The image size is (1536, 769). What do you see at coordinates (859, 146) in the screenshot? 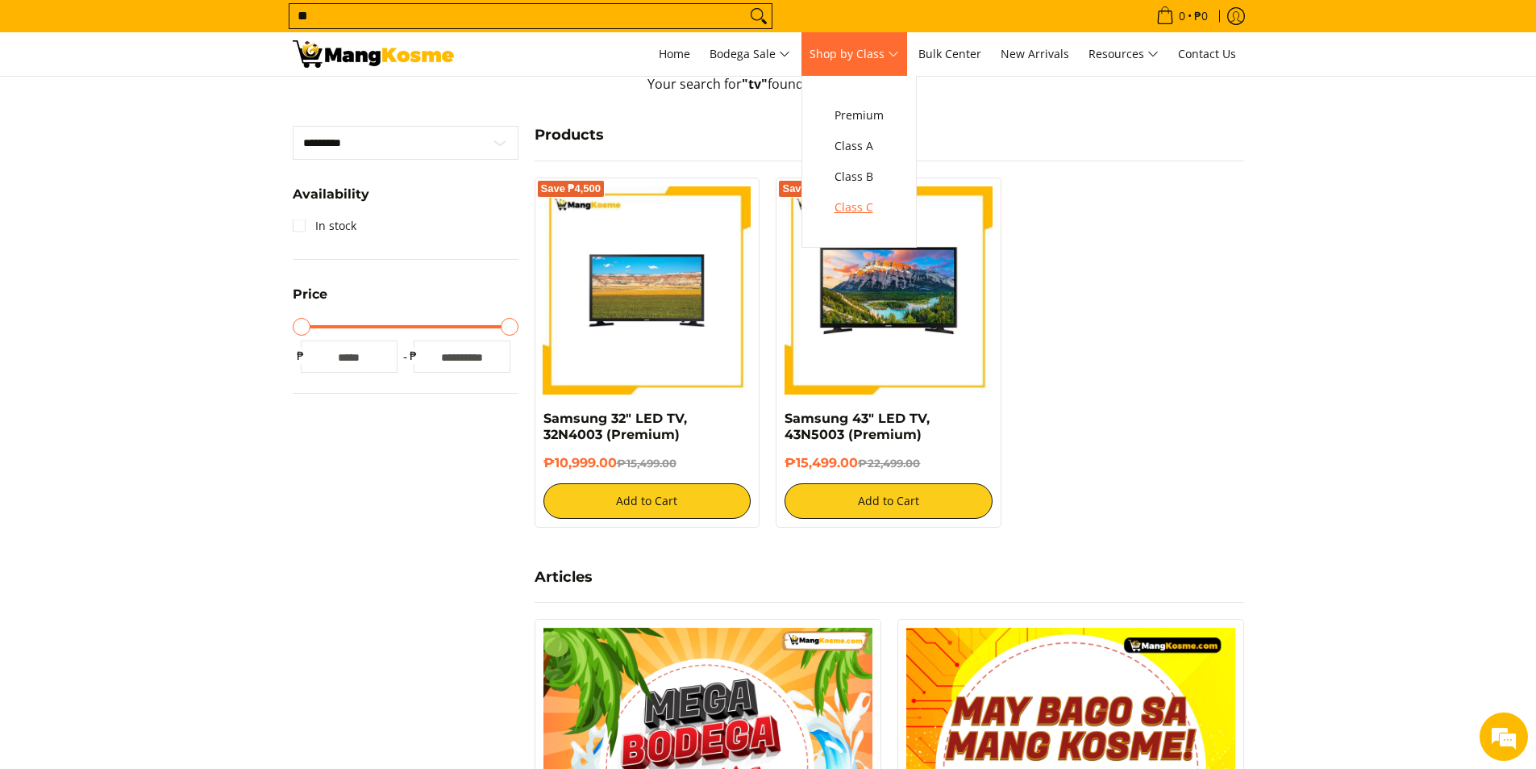
I see `a: Class A` at bounding box center [859, 146].